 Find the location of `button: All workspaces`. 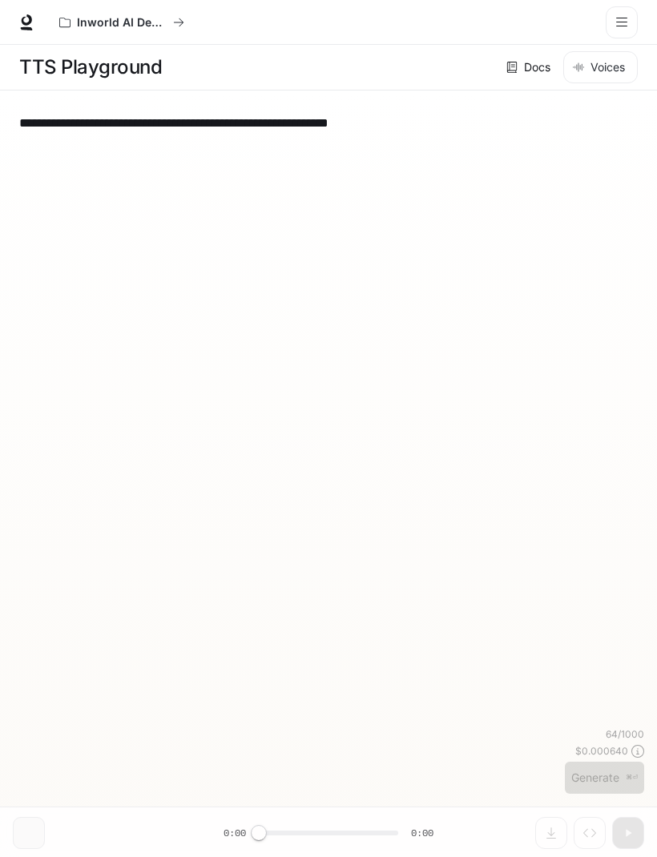

button: All workspaces is located at coordinates (122, 22).